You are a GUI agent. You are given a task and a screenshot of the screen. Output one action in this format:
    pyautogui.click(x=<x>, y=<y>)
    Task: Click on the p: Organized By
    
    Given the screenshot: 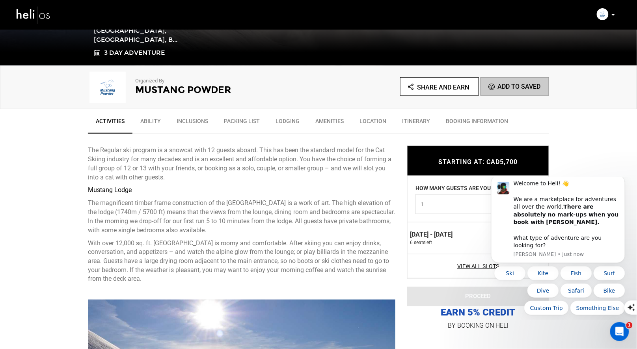 What is the action you would take?
    pyautogui.click(x=216, y=81)
    